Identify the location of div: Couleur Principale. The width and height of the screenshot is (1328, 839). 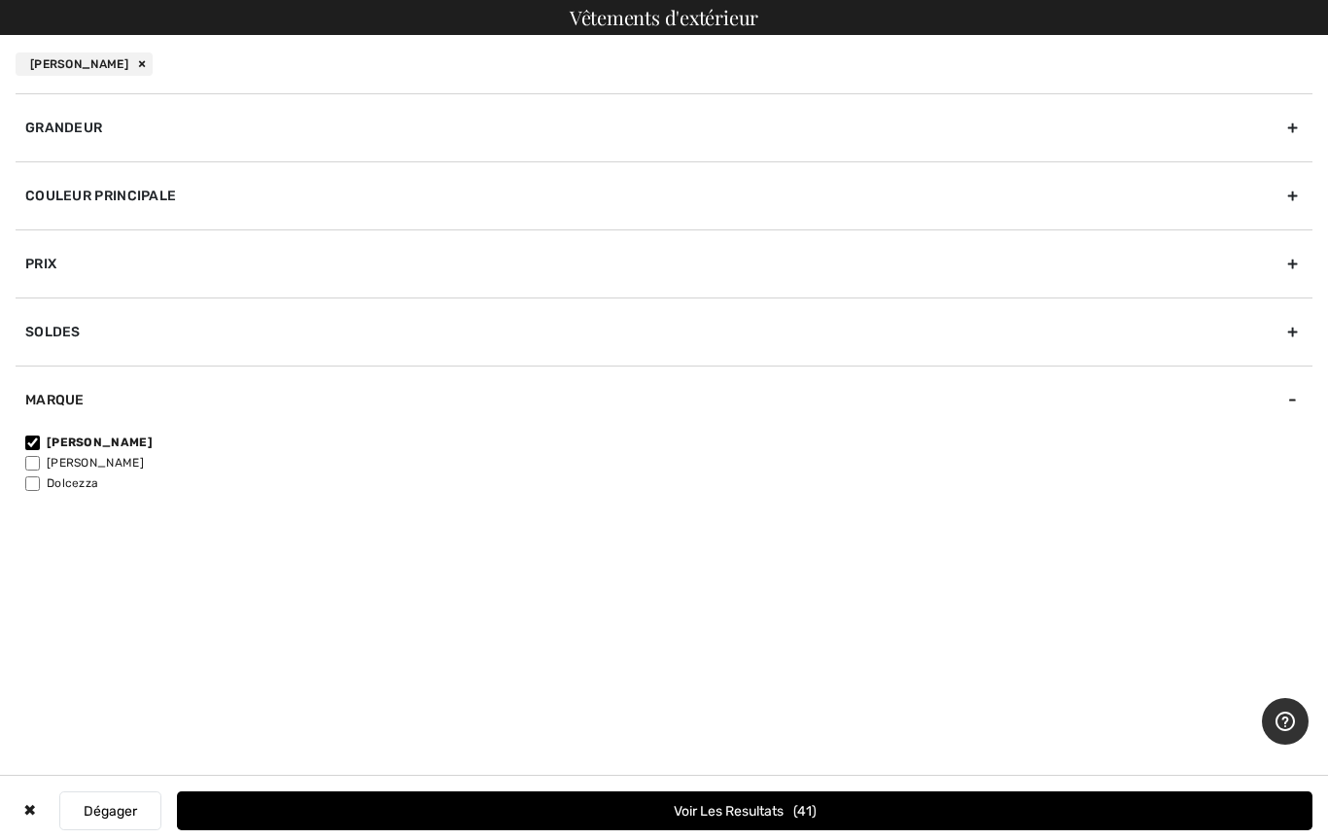
(664, 195).